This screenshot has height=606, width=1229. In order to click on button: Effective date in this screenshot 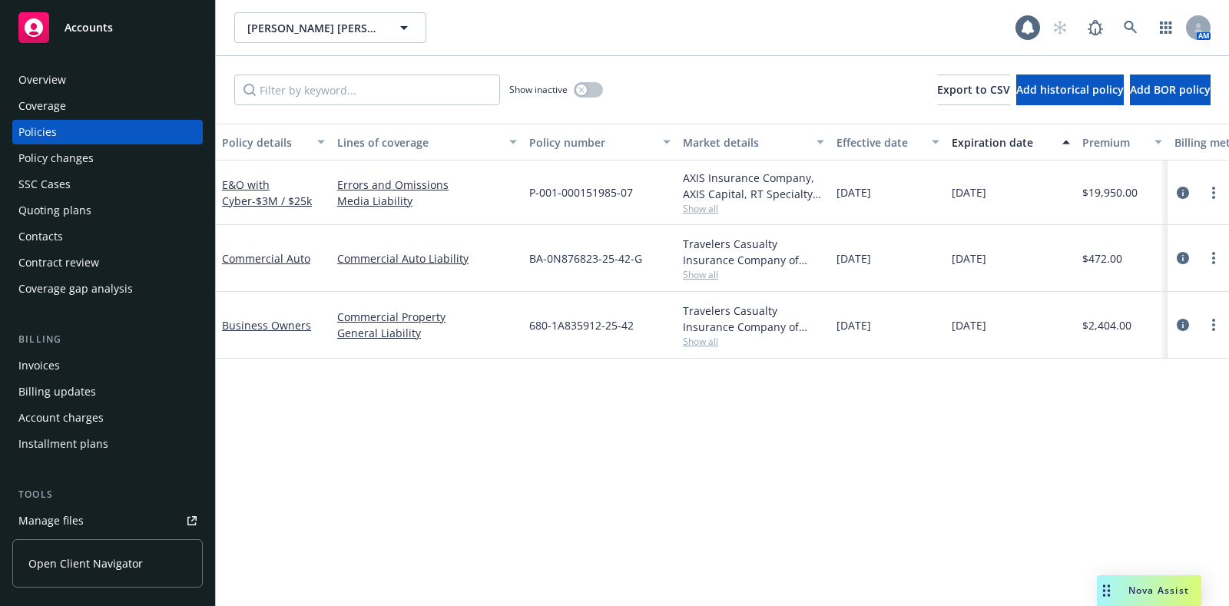, I will do `click(888, 142)`.